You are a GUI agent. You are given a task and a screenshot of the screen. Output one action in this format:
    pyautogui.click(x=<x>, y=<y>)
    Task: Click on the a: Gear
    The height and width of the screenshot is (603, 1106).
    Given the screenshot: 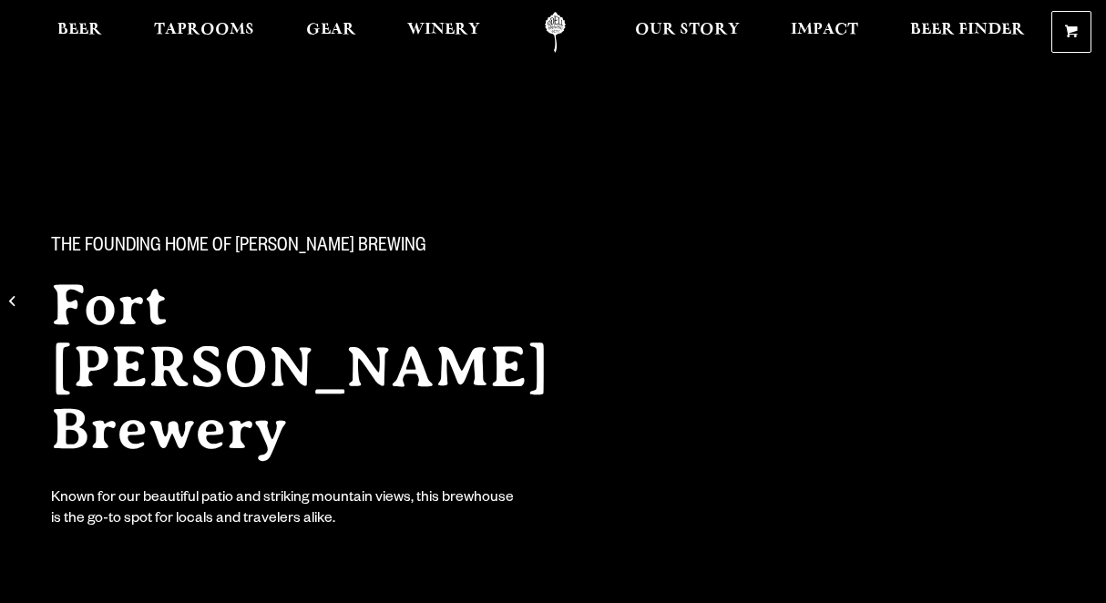 What is the action you would take?
    pyautogui.click(x=331, y=32)
    